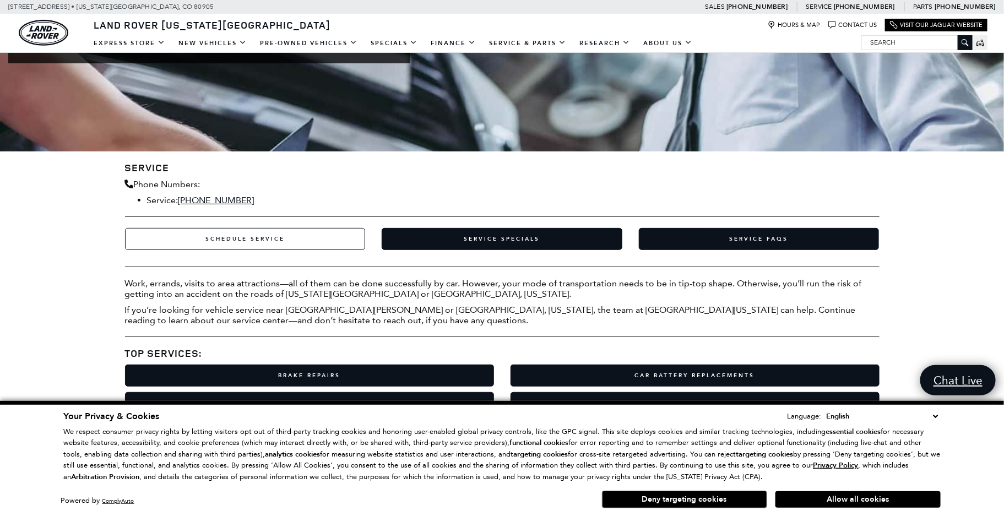 This screenshot has height=516, width=1004. Describe the element at coordinates (937, 25) in the screenshot. I see `a: Visit Our Jaguar Website` at that location.